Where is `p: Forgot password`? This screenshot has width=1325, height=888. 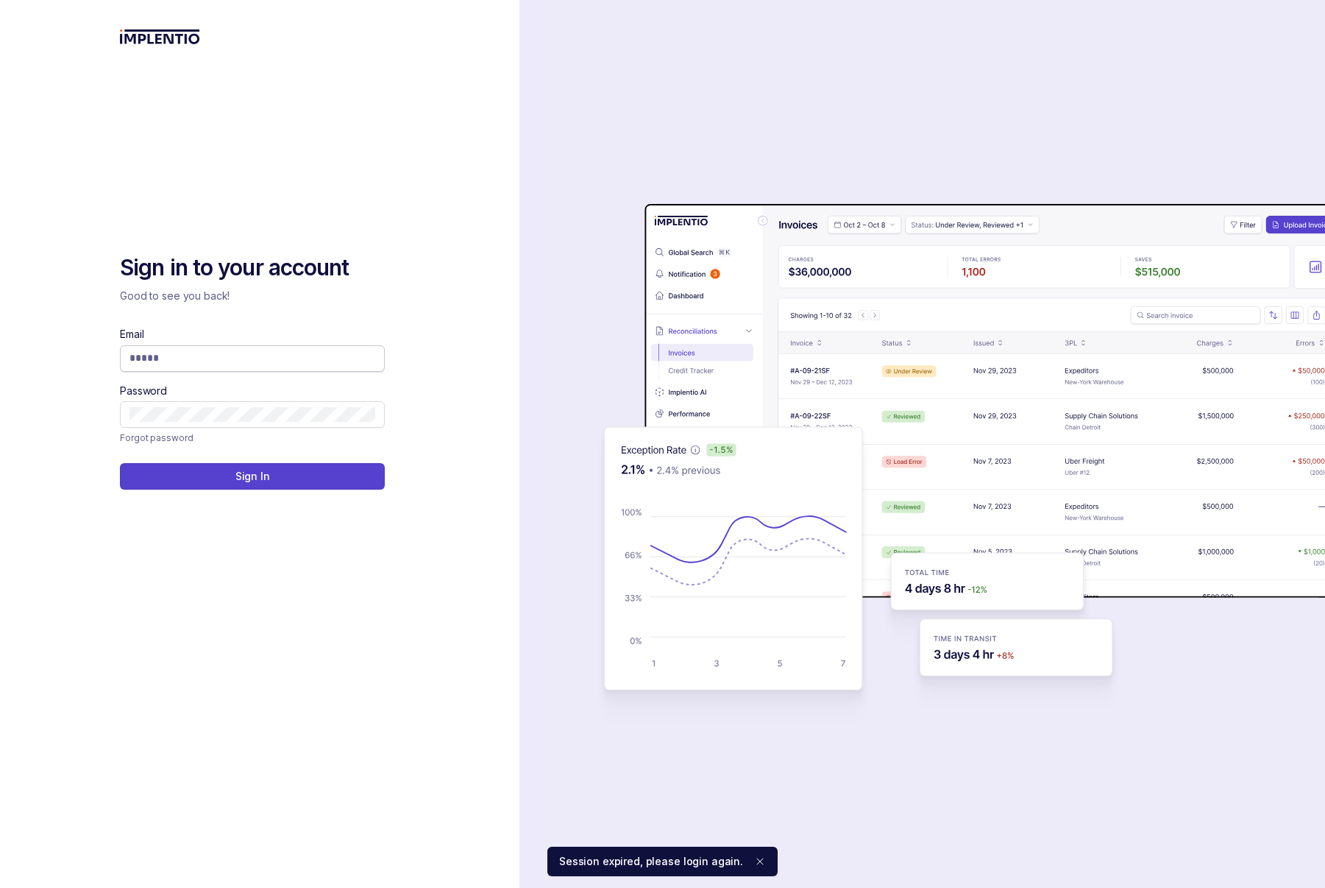 p: Forgot password is located at coordinates (156, 438).